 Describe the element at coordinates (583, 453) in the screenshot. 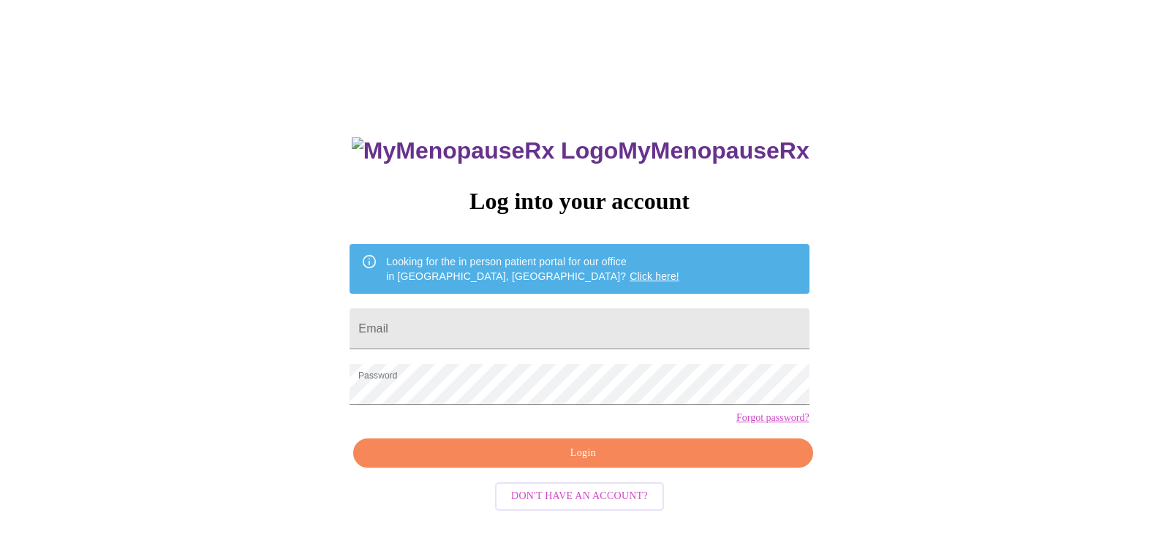

I see `button: Login` at that location.